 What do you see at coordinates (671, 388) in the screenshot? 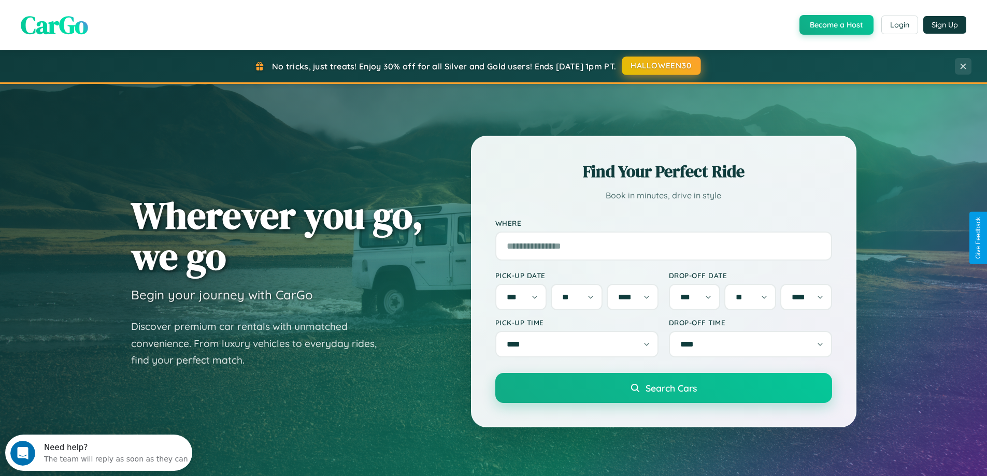
I see `span: Search Cars` at bounding box center [671, 388].